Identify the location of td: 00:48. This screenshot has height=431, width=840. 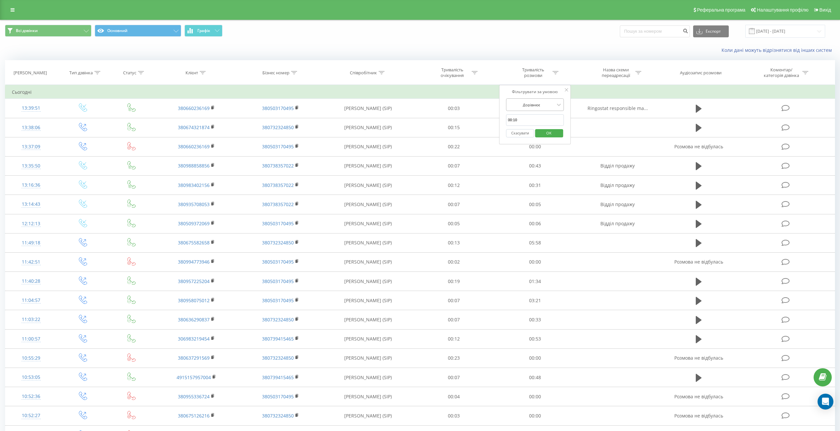
(535, 377).